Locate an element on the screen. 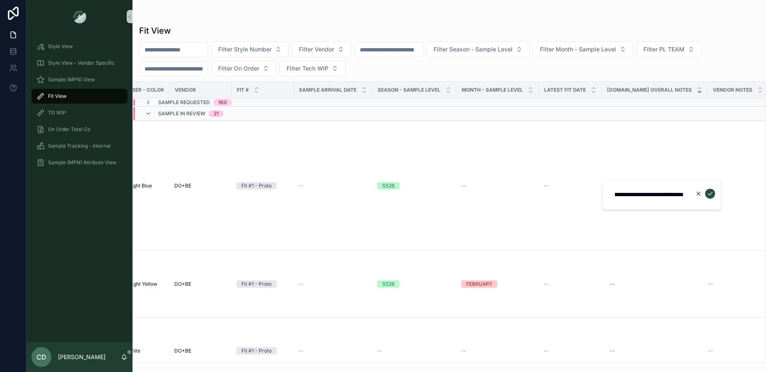 The height and width of the screenshot is (372, 766). span: Filter On Order is located at coordinates (239, 68).